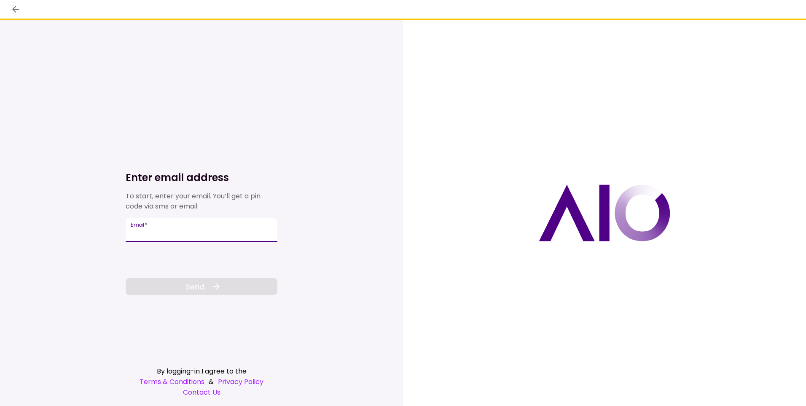 This screenshot has height=406, width=806. Describe the element at coordinates (195, 286) in the screenshot. I see `span: Send` at that location.